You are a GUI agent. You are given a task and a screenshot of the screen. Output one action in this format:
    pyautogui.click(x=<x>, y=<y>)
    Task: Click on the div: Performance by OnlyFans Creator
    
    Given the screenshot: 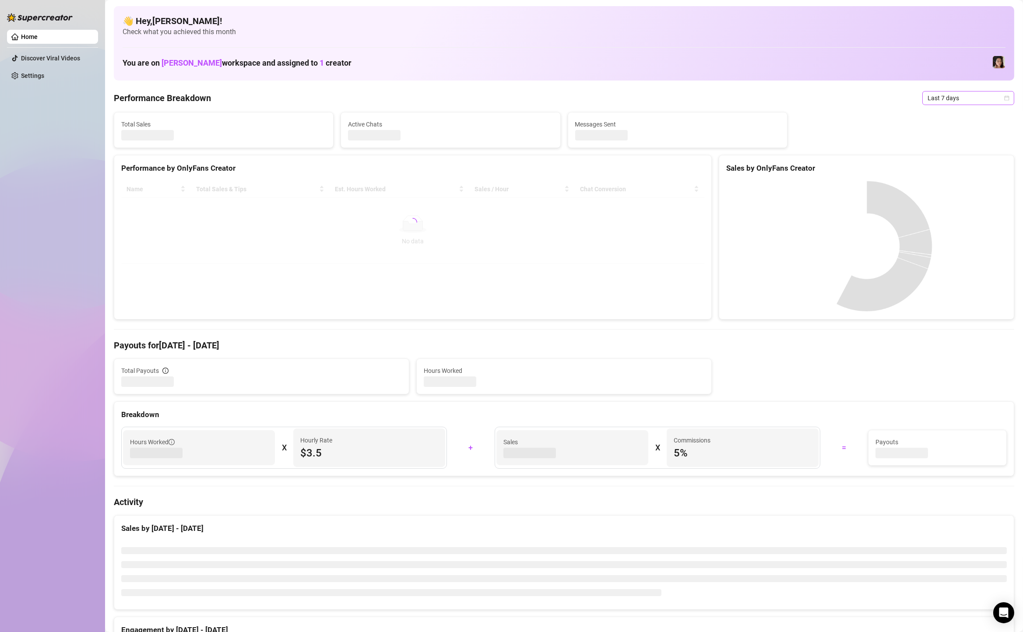 What is the action you would take?
    pyautogui.click(x=413, y=168)
    